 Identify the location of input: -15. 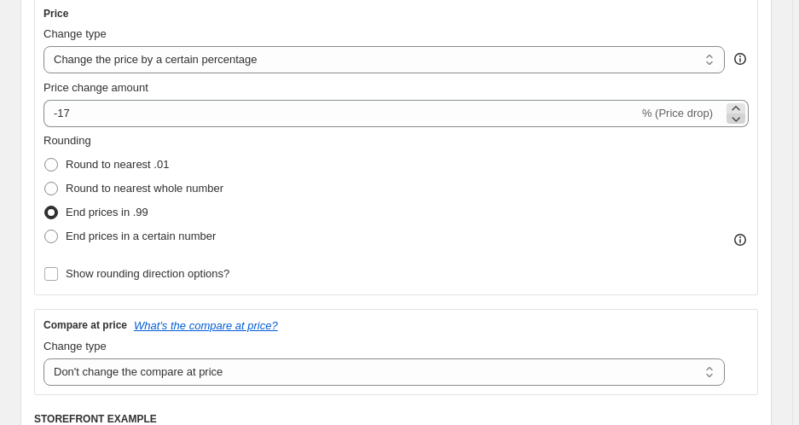
(341, 113).